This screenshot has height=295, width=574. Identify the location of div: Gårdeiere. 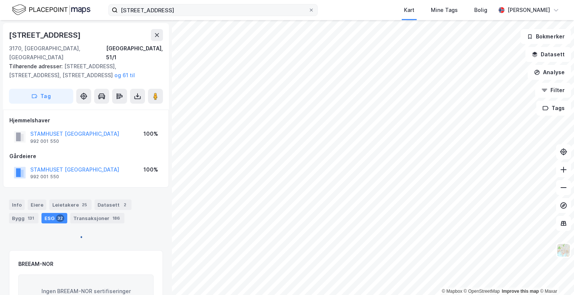
(86, 156).